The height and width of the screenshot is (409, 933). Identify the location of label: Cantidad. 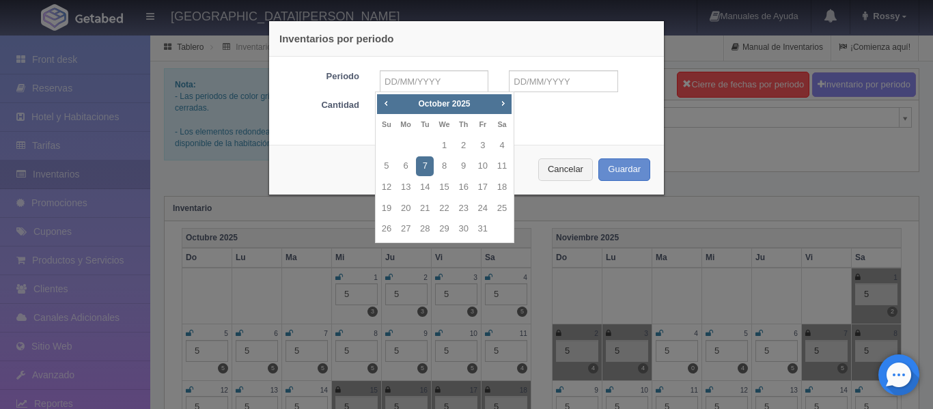
(321, 105).